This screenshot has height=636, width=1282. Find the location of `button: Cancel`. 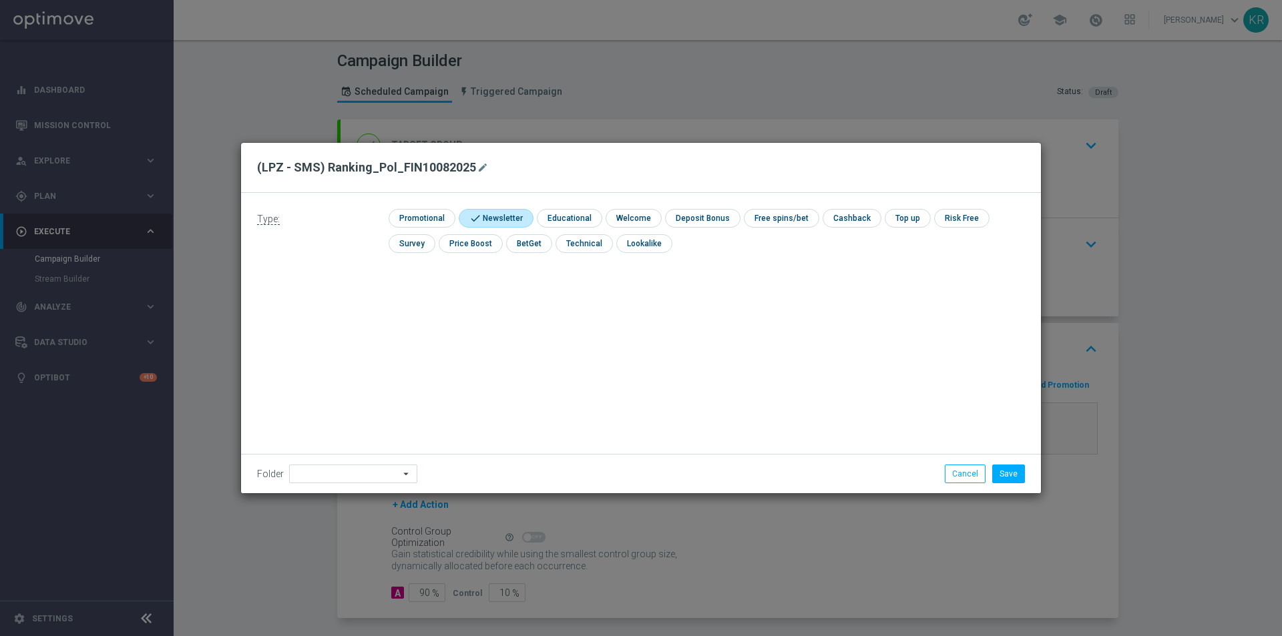

button: Cancel is located at coordinates (965, 474).